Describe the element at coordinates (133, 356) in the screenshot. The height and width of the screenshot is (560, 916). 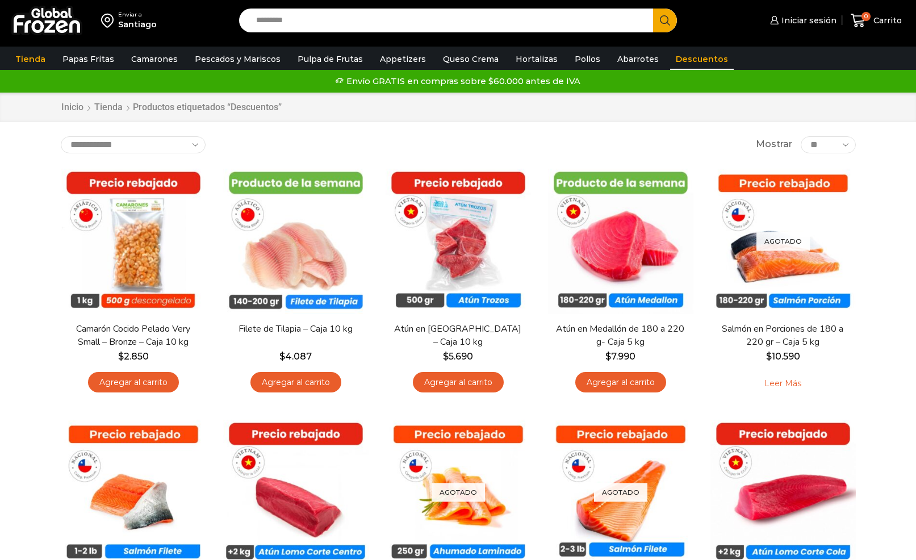
I see `bdi: 2.850` at that location.